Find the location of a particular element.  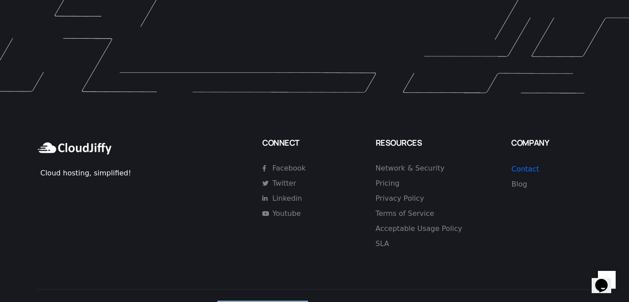

a: Privacy Policy is located at coordinates (435, 199).